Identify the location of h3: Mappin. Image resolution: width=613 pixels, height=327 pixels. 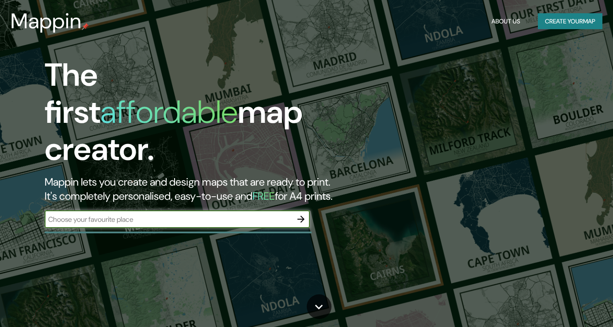
(46, 21).